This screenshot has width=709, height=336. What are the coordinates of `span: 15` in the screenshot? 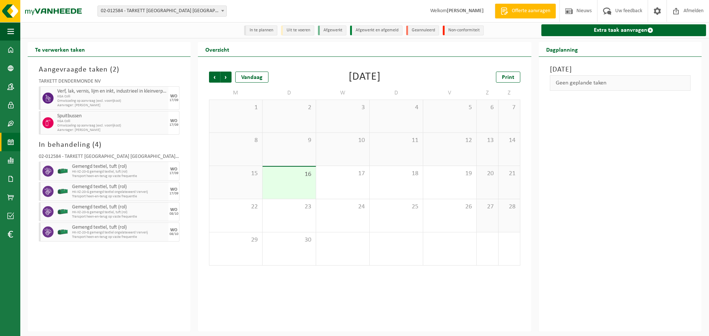 It's located at (236, 174).